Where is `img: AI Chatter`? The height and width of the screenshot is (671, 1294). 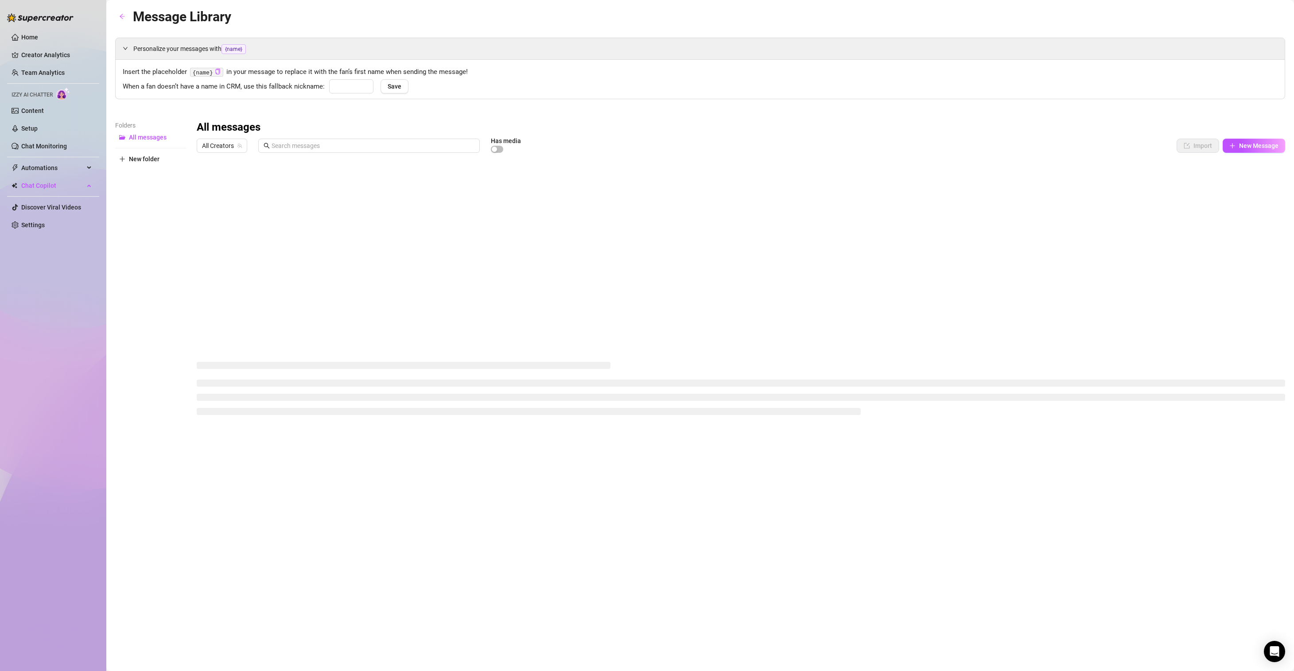
img: AI Chatter is located at coordinates (63, 93).